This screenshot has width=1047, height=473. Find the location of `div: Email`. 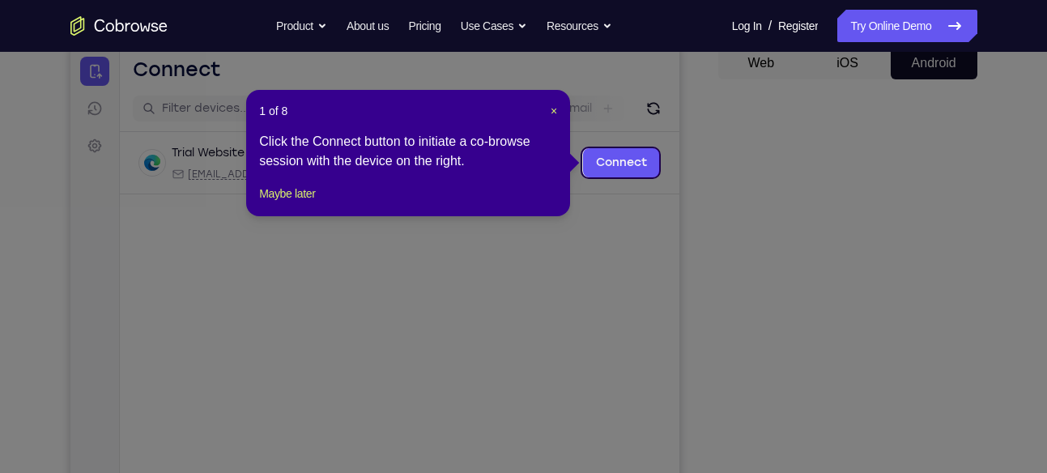

div: Email is located at coordinates (196, 127).